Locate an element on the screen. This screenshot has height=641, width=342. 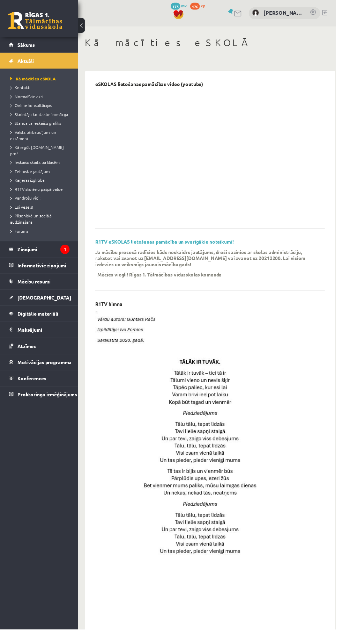
span: Karjeras izglītība is located at coordinates (28, 183).